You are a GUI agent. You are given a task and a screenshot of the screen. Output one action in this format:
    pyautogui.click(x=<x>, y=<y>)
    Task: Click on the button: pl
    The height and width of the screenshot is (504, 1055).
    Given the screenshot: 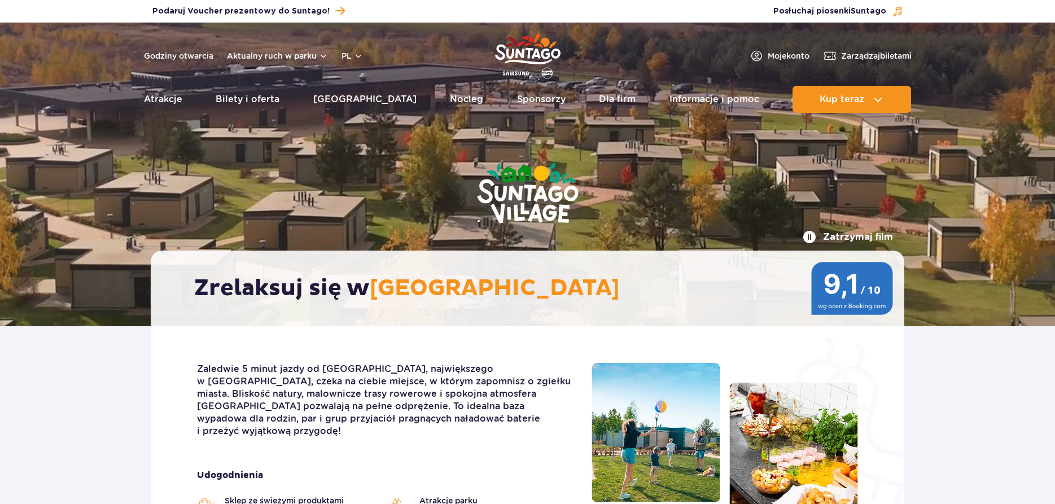 What is the action you would take?
    pyautogui.click(x=352, y=56)
    